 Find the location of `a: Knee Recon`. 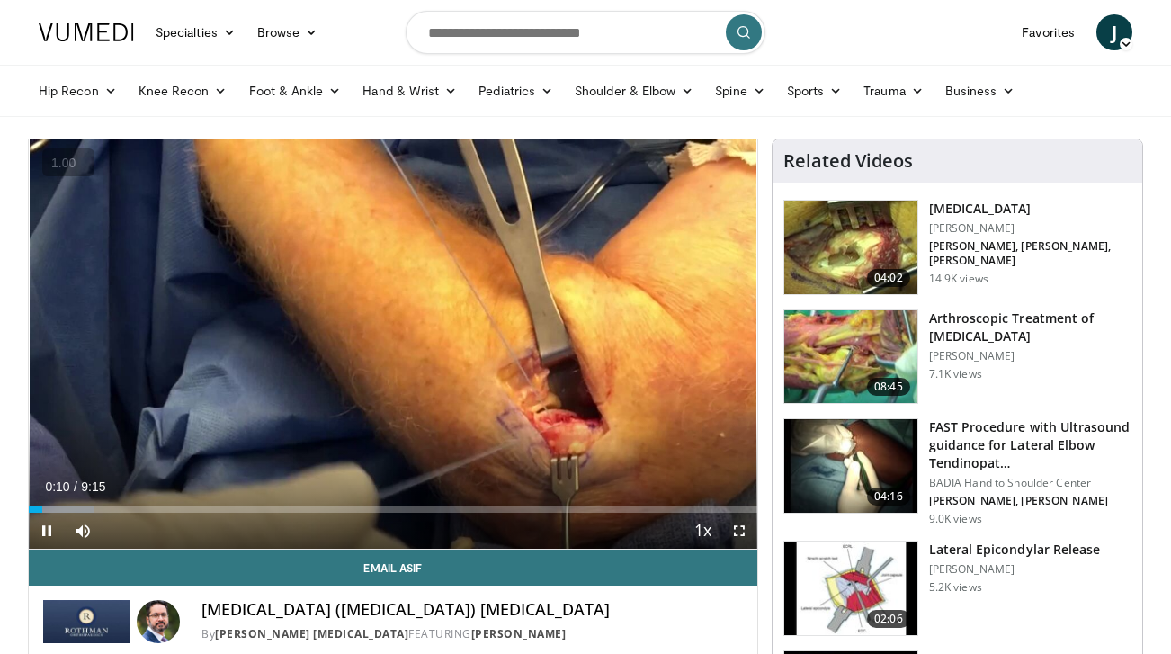

a: Knee Recon is located at coordinates (183, 91).